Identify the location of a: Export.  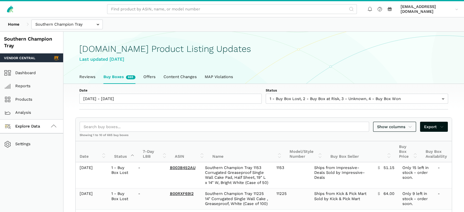
(434, 127).